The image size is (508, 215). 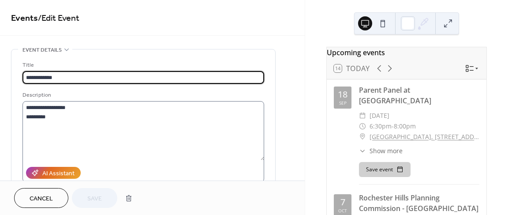 I want to click on div: Description, so click(x=142, y=95).